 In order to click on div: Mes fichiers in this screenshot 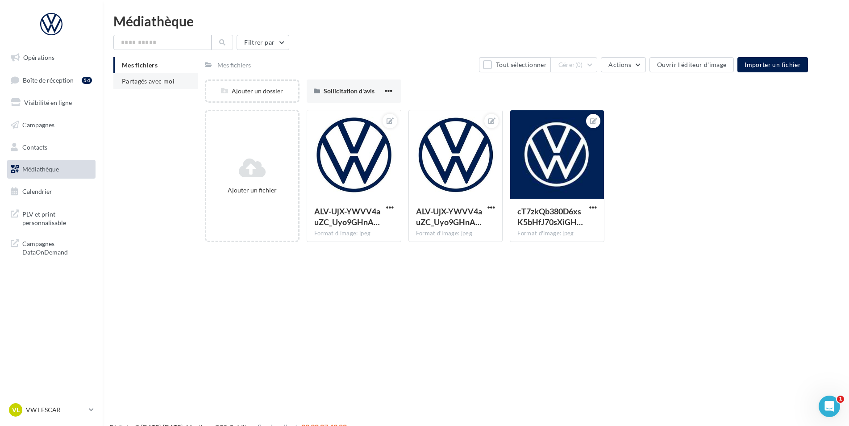, I will do `click(234, 65)`.